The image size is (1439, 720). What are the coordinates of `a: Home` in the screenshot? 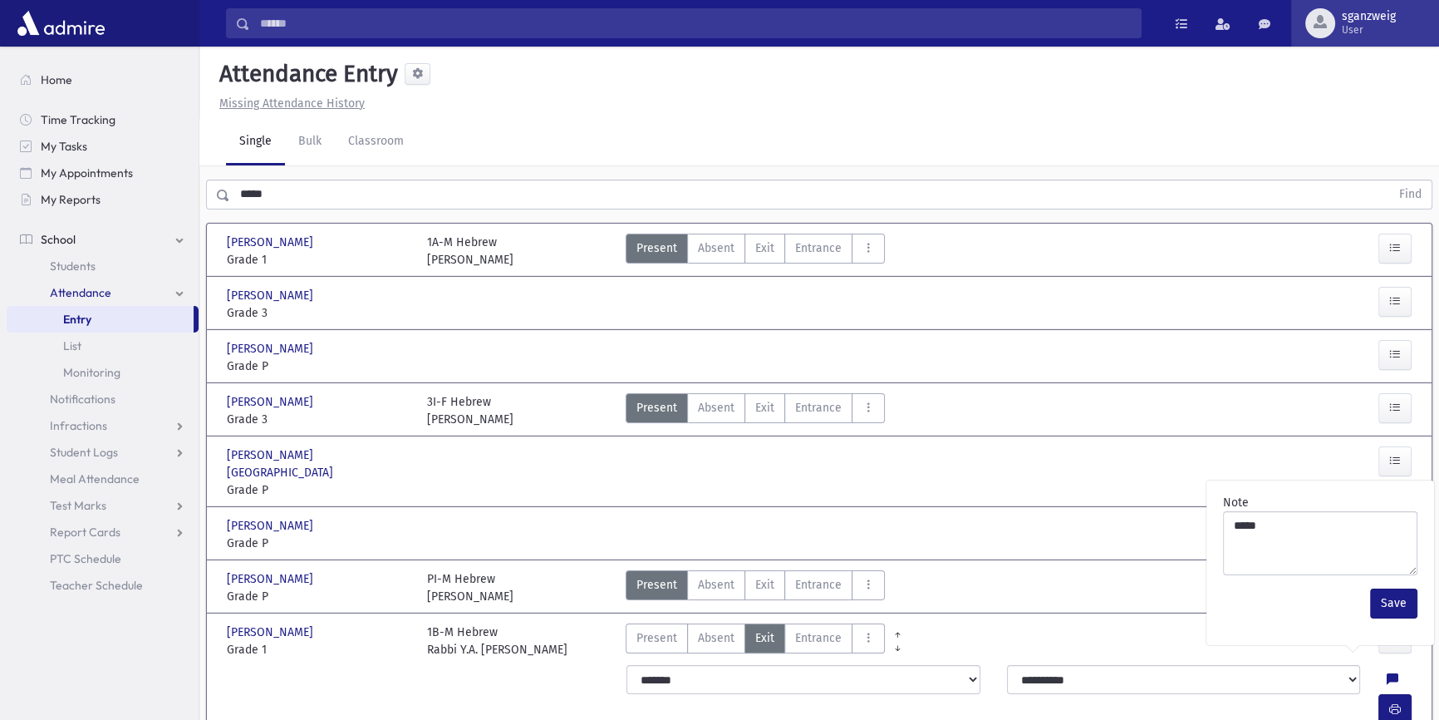 It's located at (102, 80).